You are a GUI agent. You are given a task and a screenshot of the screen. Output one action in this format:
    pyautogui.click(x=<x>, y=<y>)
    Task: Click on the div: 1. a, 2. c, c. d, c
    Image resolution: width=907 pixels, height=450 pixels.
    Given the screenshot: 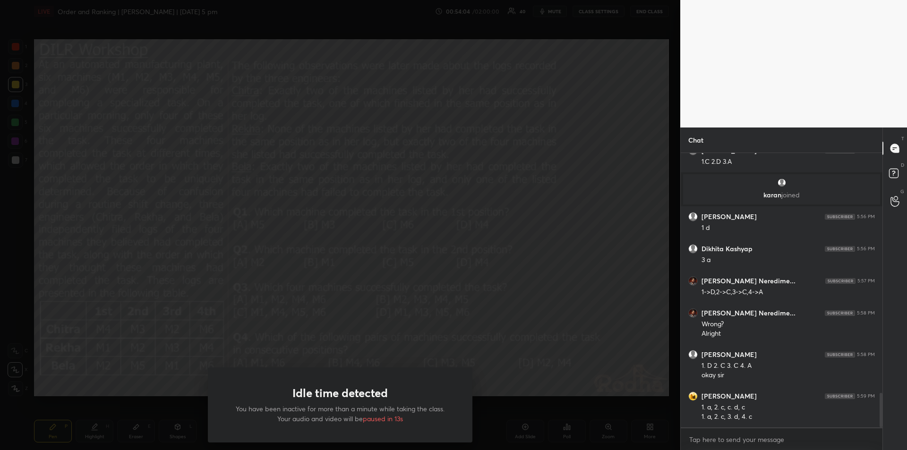 What is the action you would take?
    pyautogui.click(x=788, y=408)
    